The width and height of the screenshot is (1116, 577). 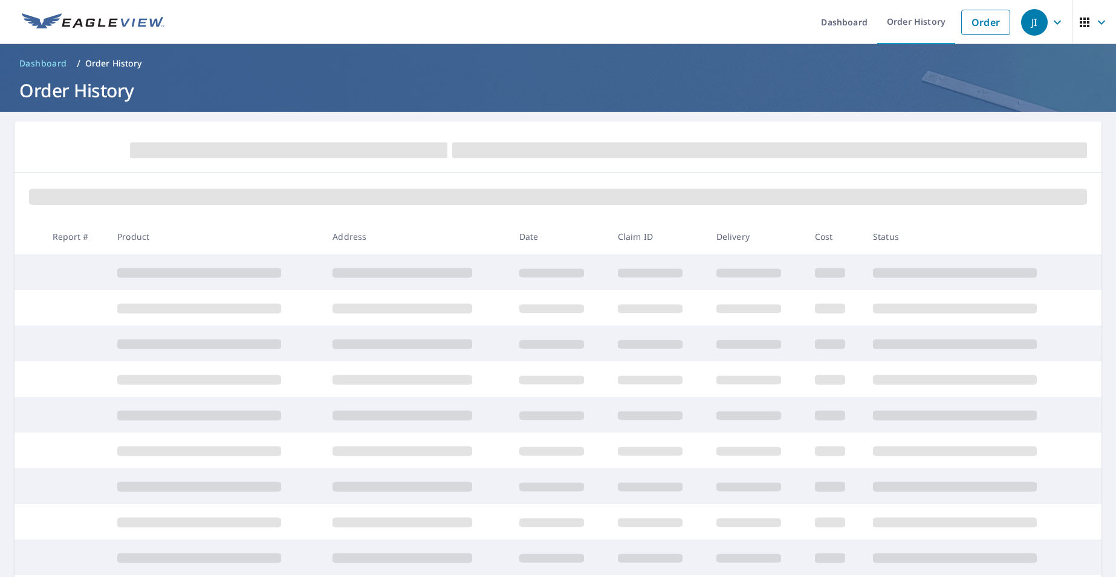 I want to click on a: Order, so click(x=985, y=22).